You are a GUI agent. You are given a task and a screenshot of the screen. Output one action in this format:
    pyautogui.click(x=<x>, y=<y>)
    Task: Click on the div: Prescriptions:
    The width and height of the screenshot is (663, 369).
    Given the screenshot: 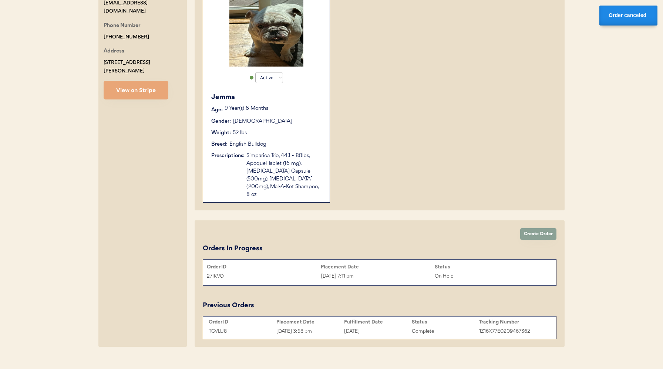 What is the action you would take?
    pyautogui.click(x=228, y=156)
    